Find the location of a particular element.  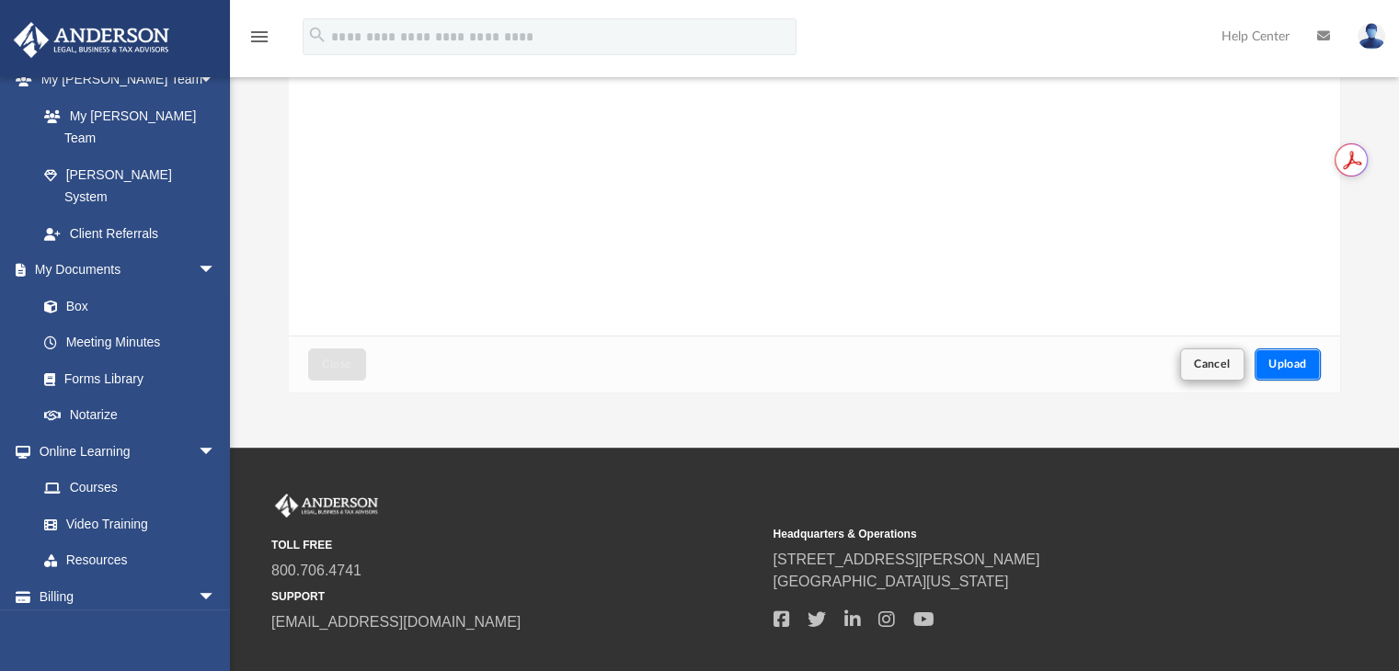

a: My Documentsarrow_drop_down is located at coordinates (123, 270).